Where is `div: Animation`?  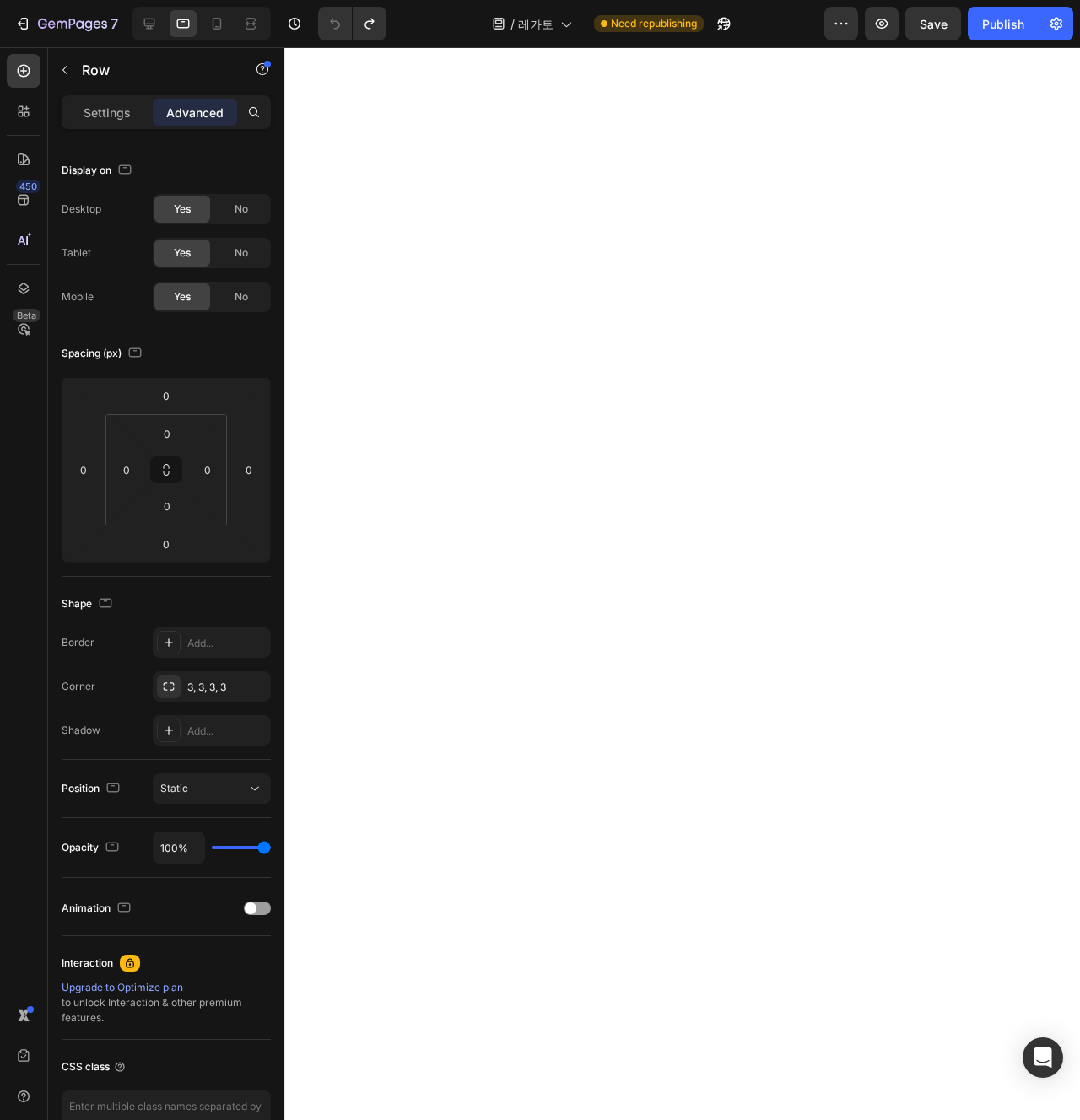 div: Animation is located at coordinates (98, 908).